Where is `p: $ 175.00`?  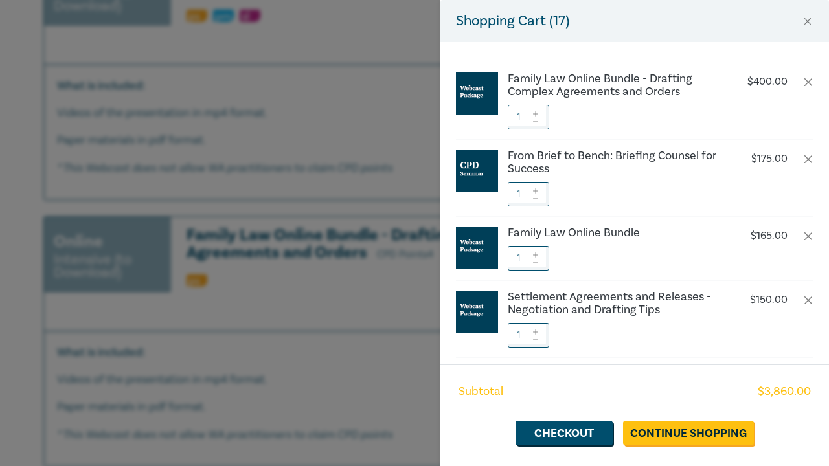
p: $ 175.00 is located at coordinates (769, 159).